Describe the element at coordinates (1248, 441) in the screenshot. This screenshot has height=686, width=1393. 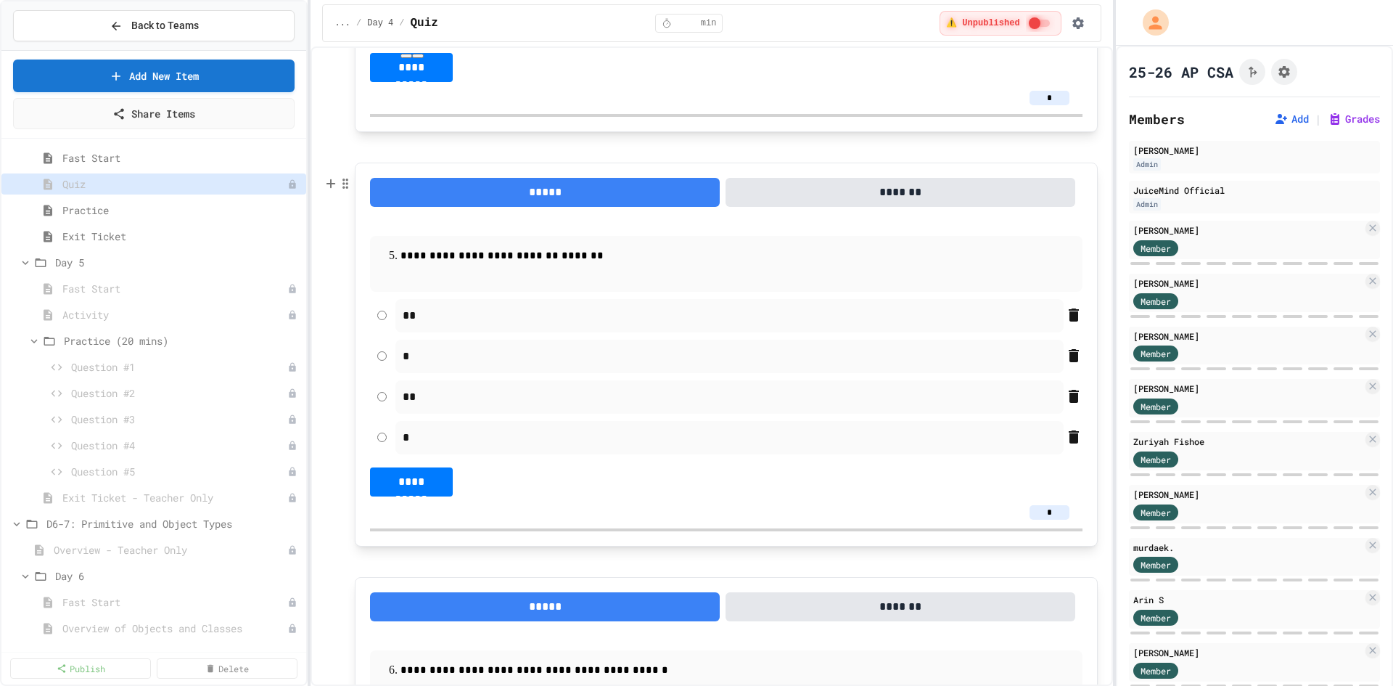
I see `div: Zuriyah Fishoe` at that location.